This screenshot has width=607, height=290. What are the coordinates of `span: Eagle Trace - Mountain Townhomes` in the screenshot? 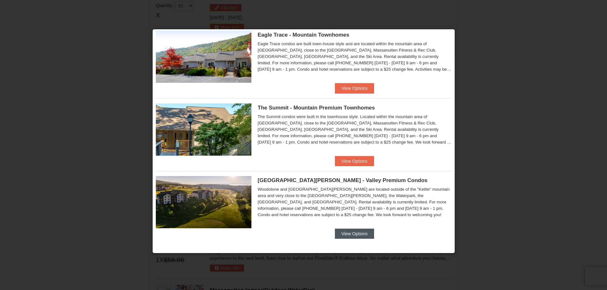 It's located at (304, 35).